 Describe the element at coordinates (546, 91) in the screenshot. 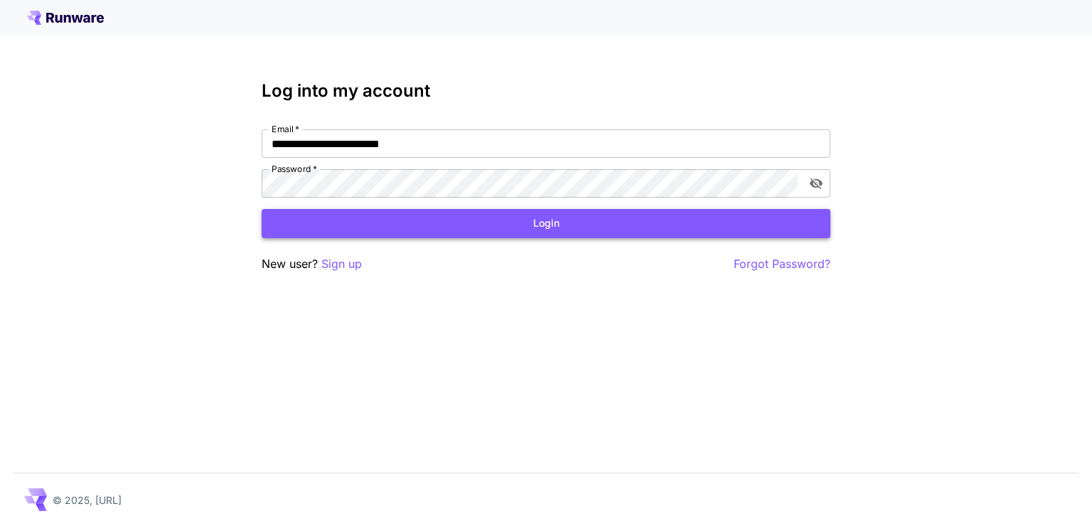

I see `h3: Log into my account` at that location.